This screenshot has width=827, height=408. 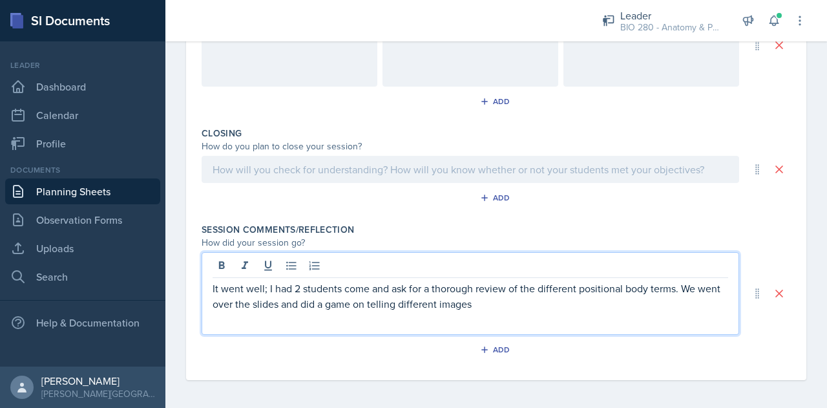 What do you see at coordinates (83, 277) in the screenshot?
I see `a: Search` at bounding box center [83, 277].